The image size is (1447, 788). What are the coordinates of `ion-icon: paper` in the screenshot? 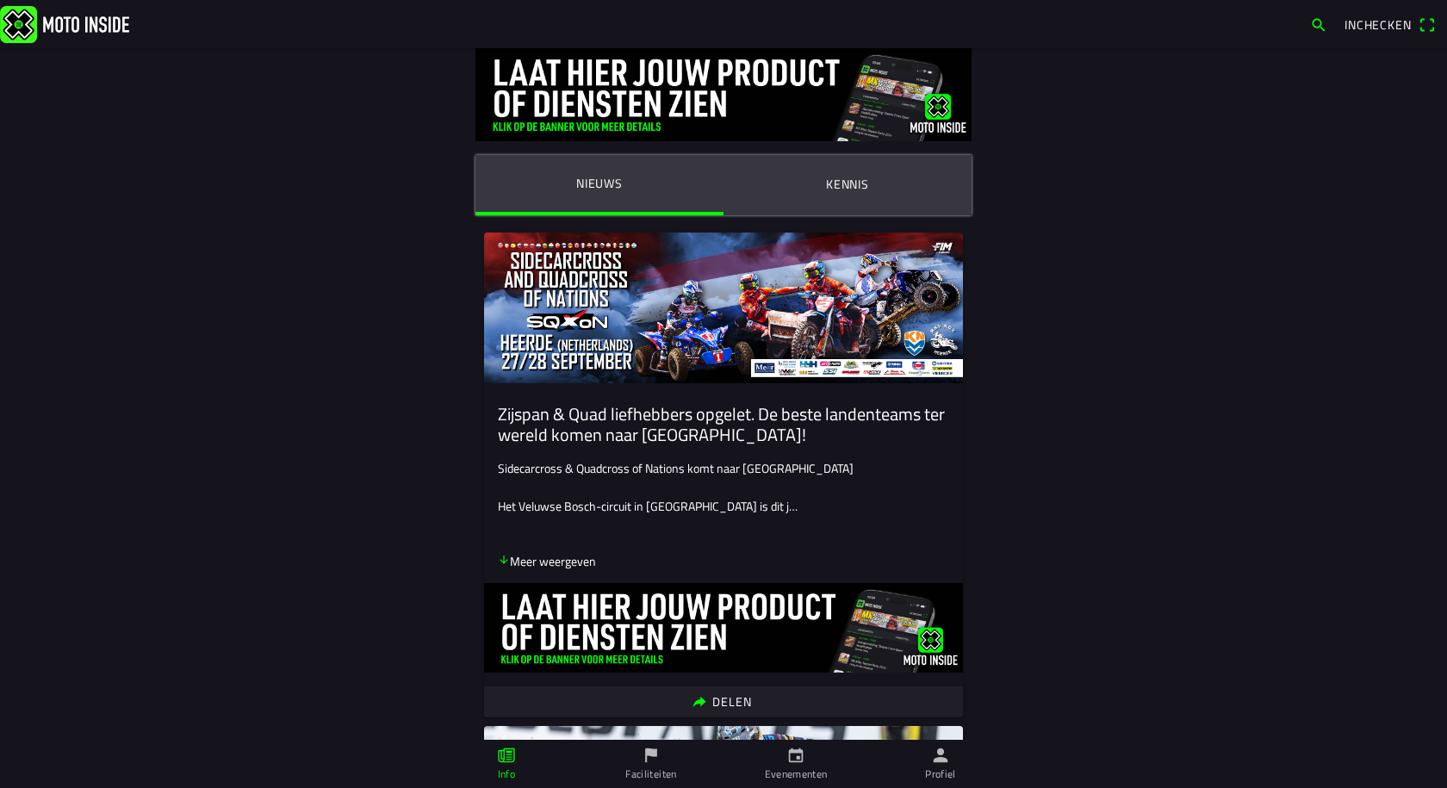 It's located at (506, 755).